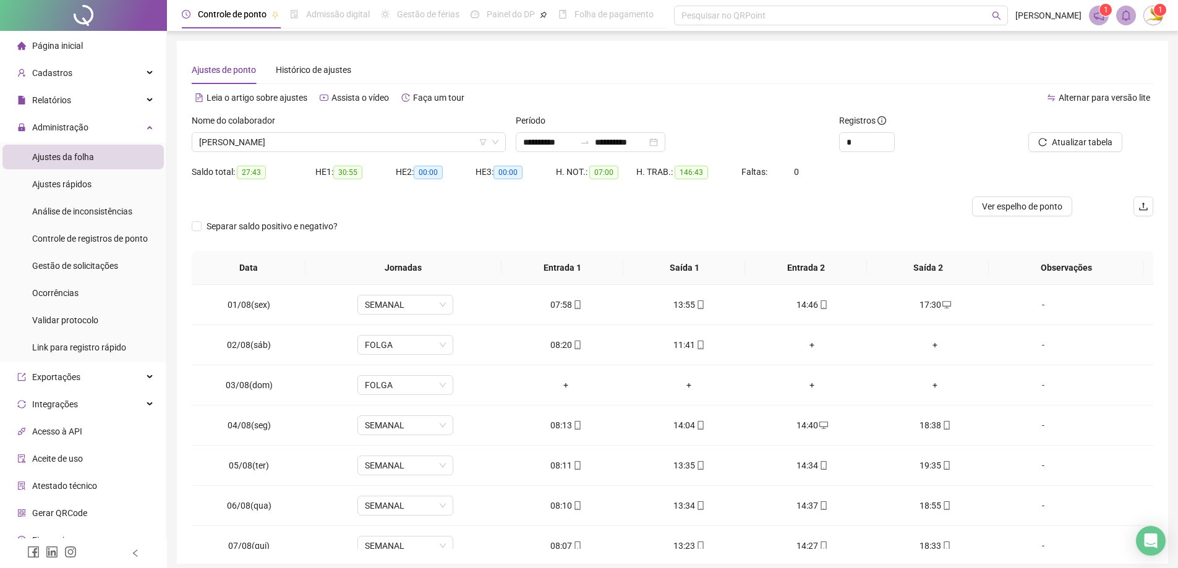 Image resolution: width=1178 pixels, height=568 pixels. Describe the element at coordinates (935, 506) in the screenshot. I see `div: 18:55` at that location.